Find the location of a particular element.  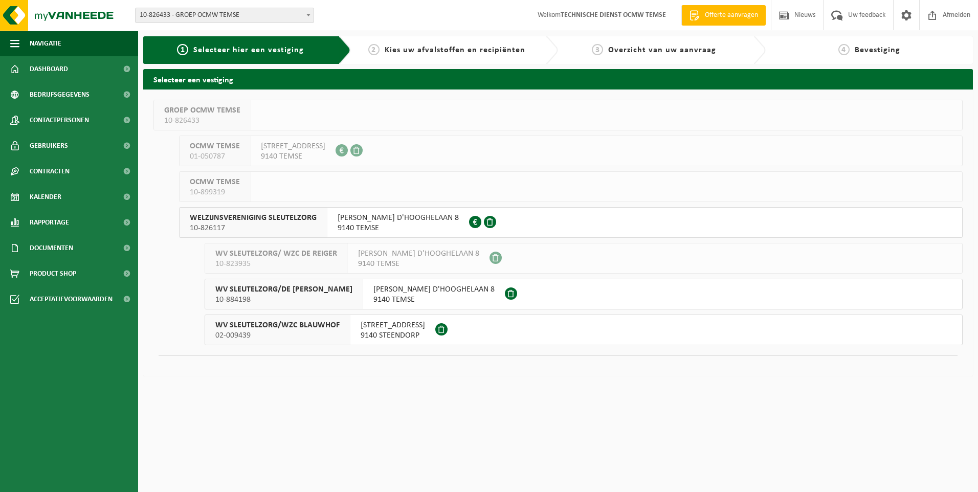

span: Dashboard is located at coordinates (49, 69).